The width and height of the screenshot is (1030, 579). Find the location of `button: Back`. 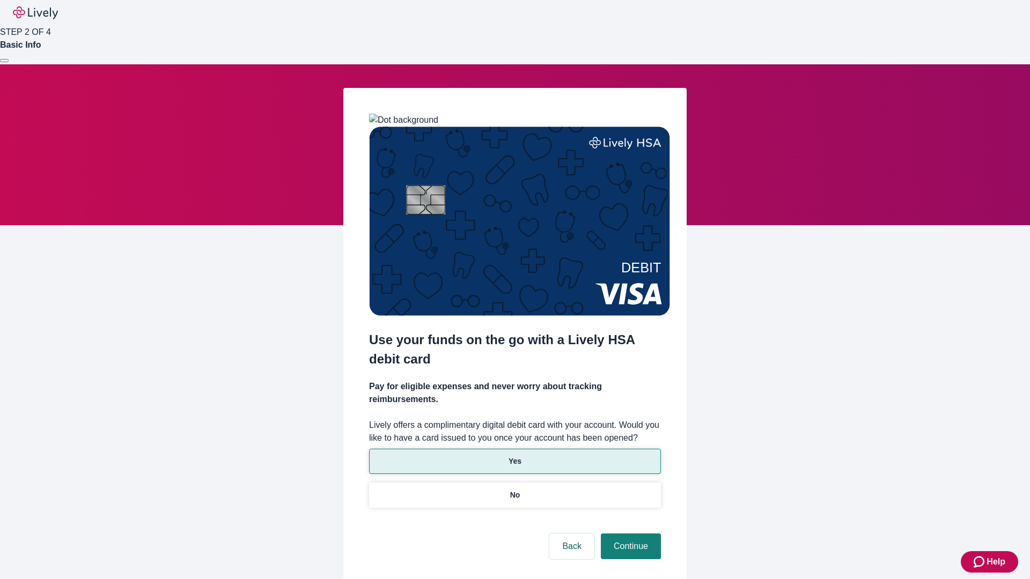

button: Back is located at coordinates (572, 547).